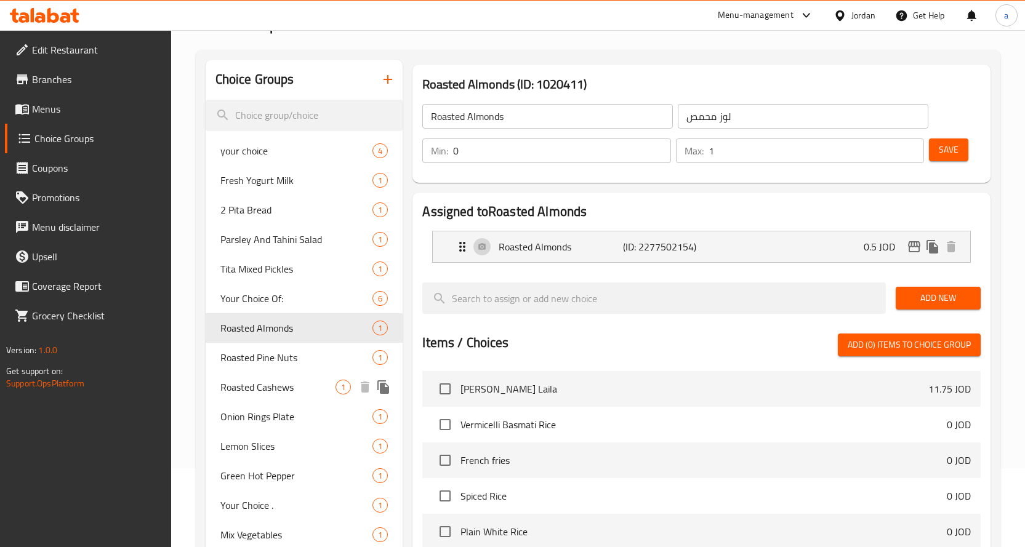  What do you see at coordinates (88, 79) in the screenshot?
I see `a: Branches` at bounding box center [88, 79].